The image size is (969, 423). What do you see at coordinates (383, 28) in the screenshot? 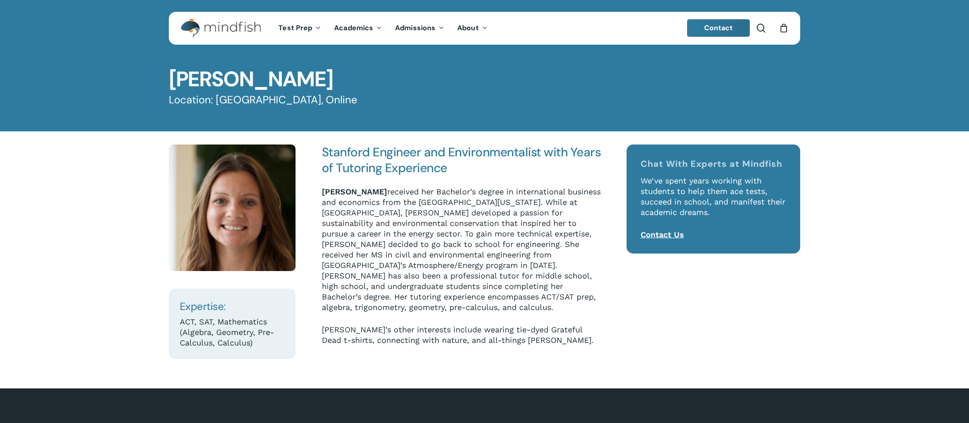
I see `nav: Main Menu` at bounding box center [383, 28].